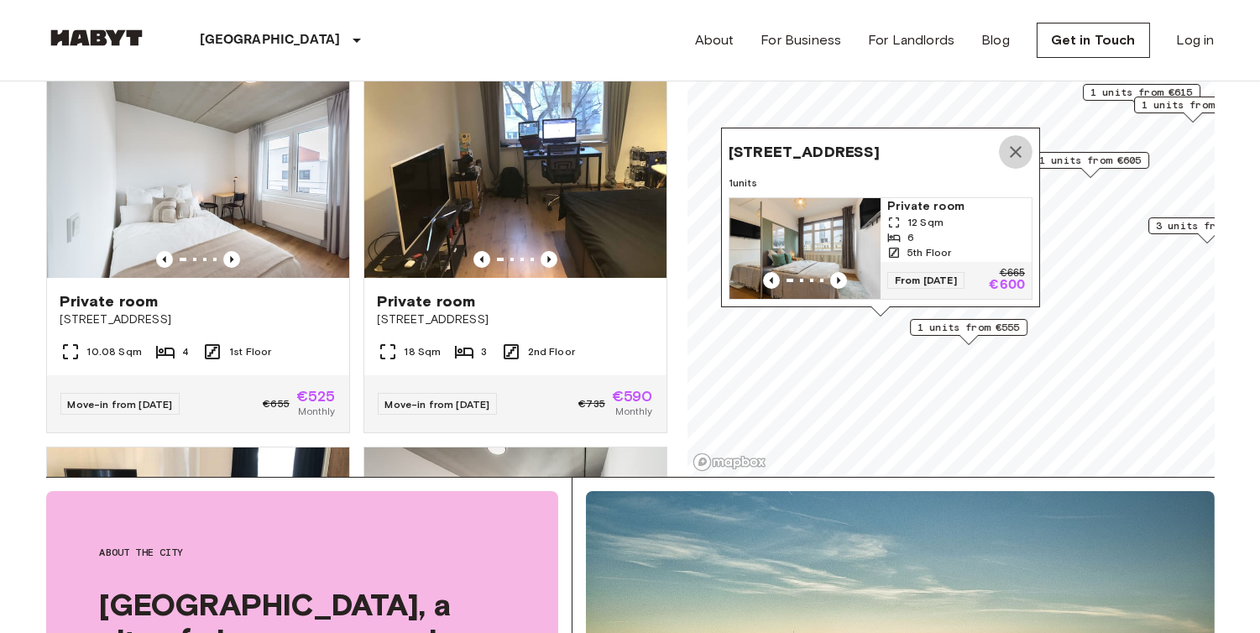 This screenshot has width=1260, height=633. What do you see at coordinates (302, 552) in the screenshot?
I see `span: About the city` at bounding box center [302, 552].